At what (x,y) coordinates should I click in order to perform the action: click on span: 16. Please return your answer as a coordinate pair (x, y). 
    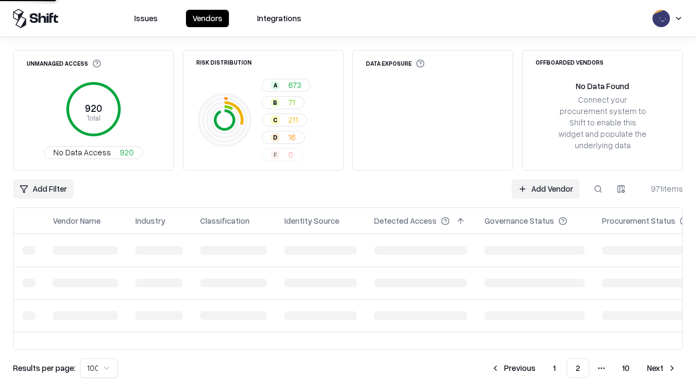
    Looking at the image, I should click on (292, 137).